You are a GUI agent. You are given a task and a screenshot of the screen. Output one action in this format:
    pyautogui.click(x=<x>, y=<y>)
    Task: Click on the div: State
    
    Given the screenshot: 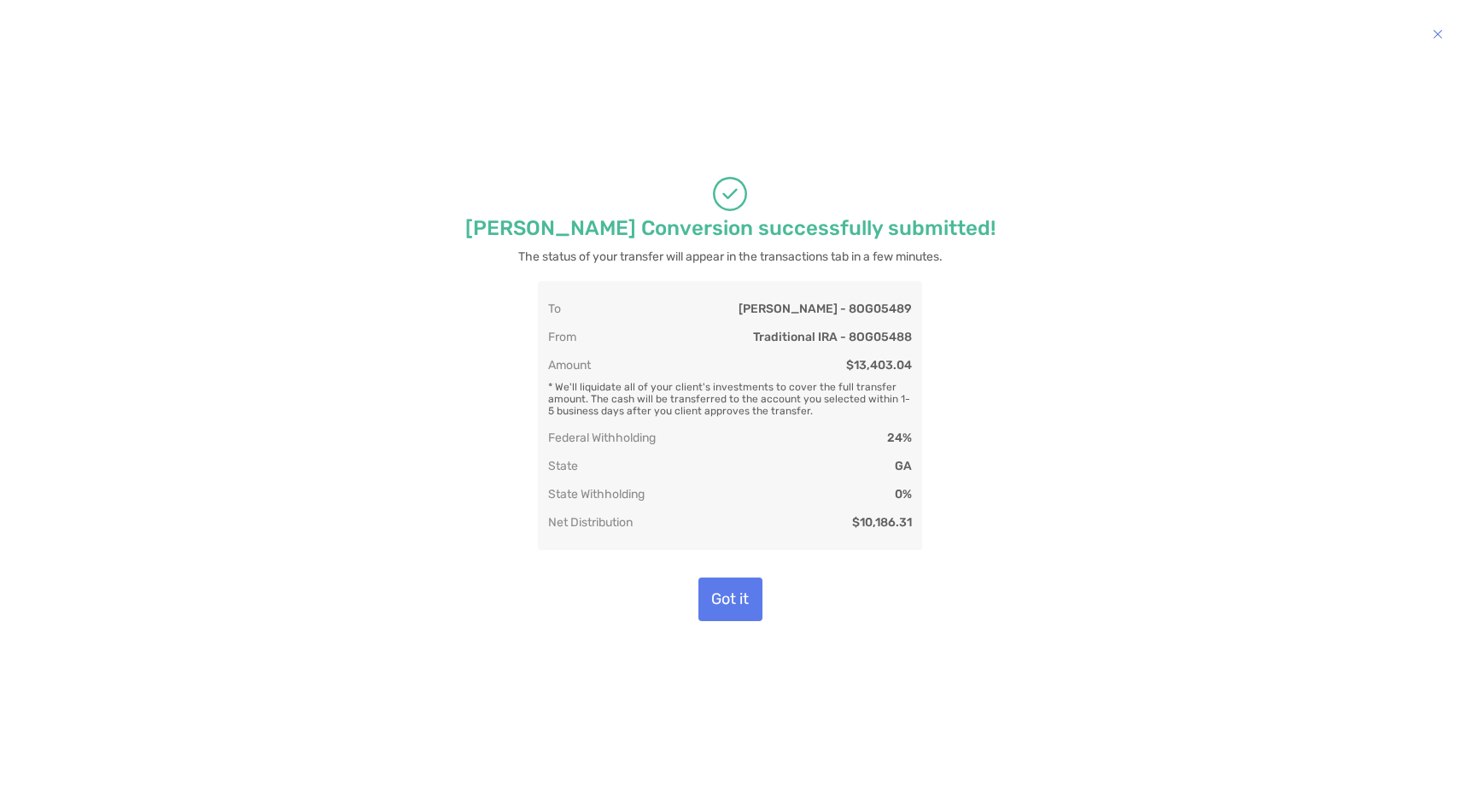 What is the action you would take?
    pyautogui.click(x=563, y=465)
    